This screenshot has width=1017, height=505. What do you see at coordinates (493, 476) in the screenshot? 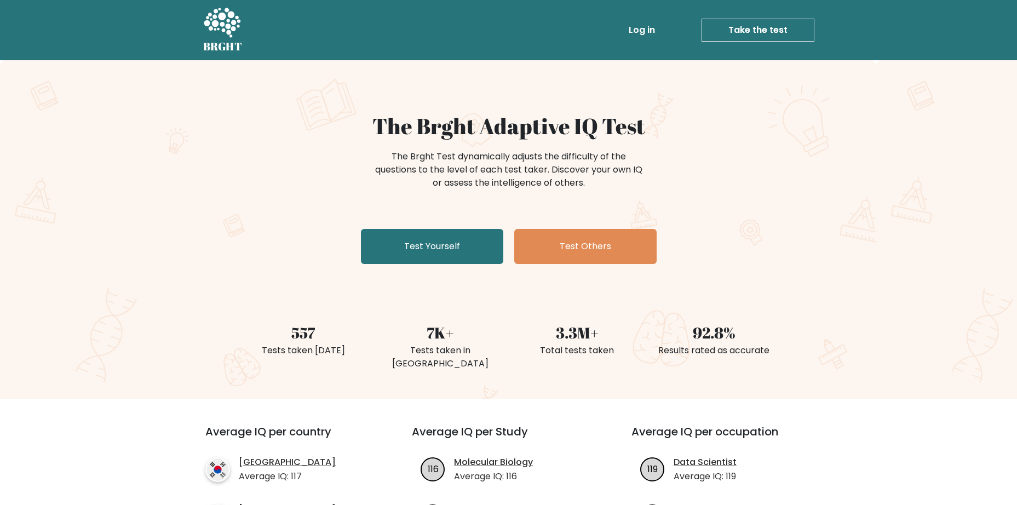
I see `p: Average IQ: 116` at bounding box center [493, 476].